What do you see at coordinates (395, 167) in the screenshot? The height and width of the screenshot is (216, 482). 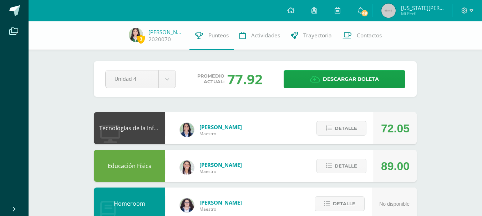 I see `div: 89.00` at bounding box center [395, 167].